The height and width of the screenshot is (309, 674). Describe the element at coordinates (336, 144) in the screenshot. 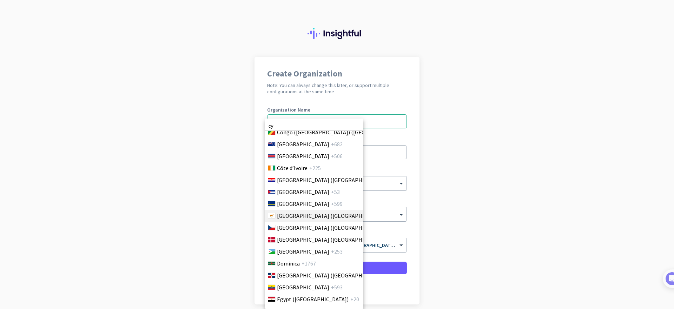

I see `span: +682` at that location.